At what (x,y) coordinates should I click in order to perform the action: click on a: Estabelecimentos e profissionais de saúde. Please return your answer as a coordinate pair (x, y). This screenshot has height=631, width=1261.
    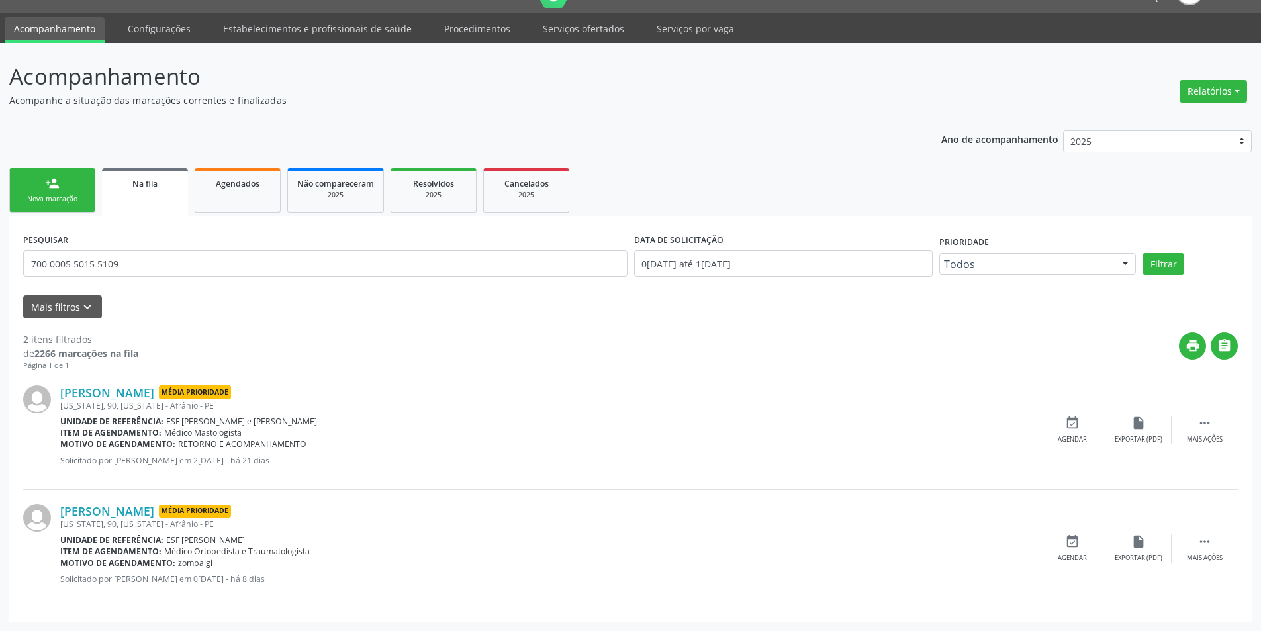
    Looking at the image, I should click on (317, 28).